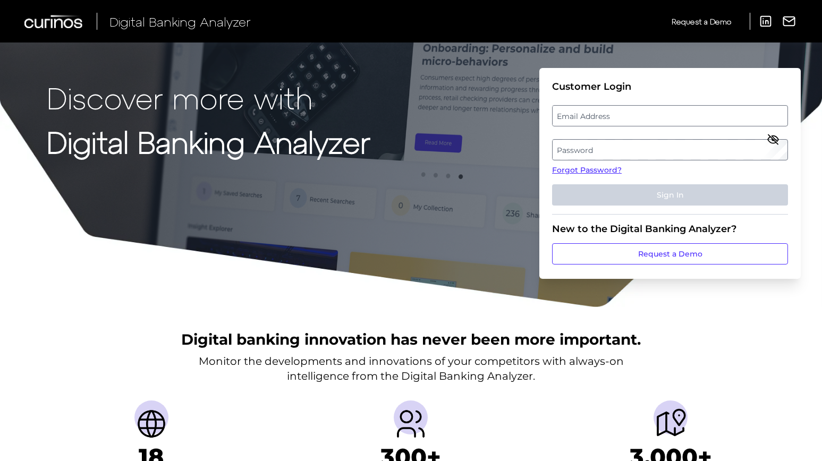 Image resolution: width=822 pixels, height=461 pixels. What do you see at coordinates (411, 424) in the screenshot?
I see `img: Providers` at bounding box center [411, 424].